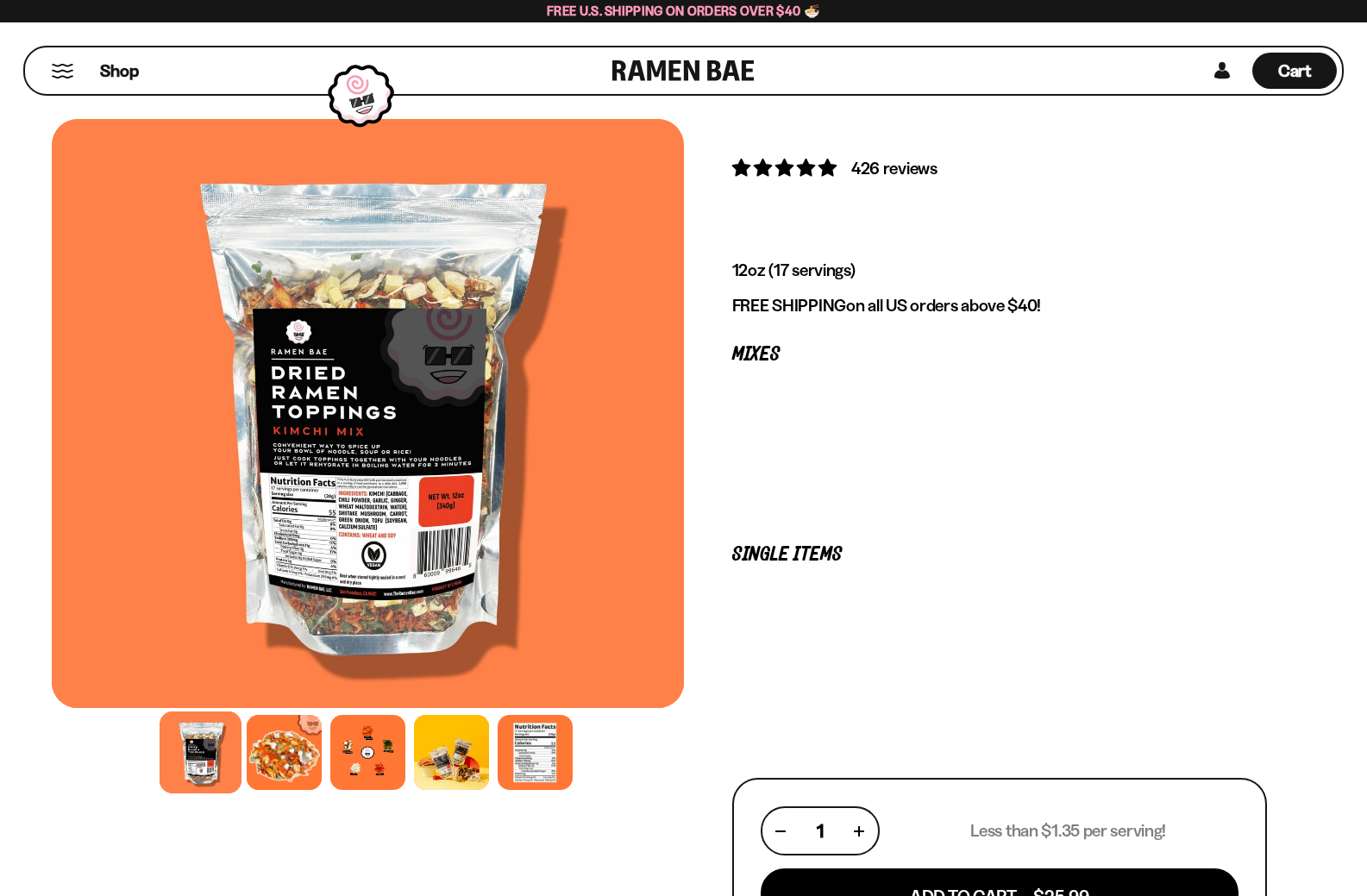 This screenshot has width=1367, height=896. I want to click on span: Free U.S. Shipping on Orders over $40 🍜, so click(683, 10).